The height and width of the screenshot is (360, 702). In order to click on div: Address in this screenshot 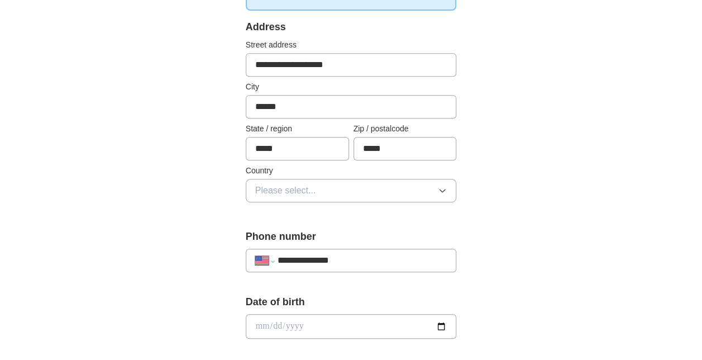, I will do `click(351, 27)`.